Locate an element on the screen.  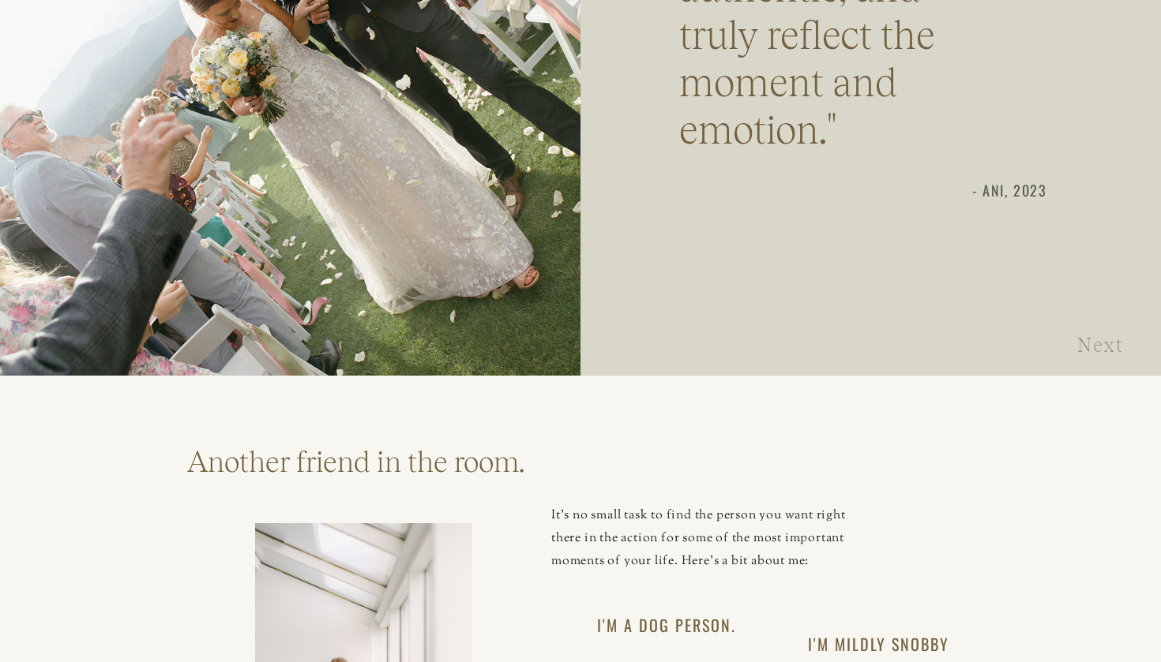
h3: Next is located at coordinates (1105, 348).